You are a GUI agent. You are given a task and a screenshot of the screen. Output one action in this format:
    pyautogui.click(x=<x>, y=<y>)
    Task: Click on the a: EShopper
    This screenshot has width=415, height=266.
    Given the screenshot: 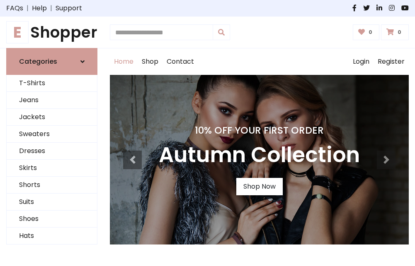 What is the action you would take?
    pyautogui.click(x=52, y=32)
    